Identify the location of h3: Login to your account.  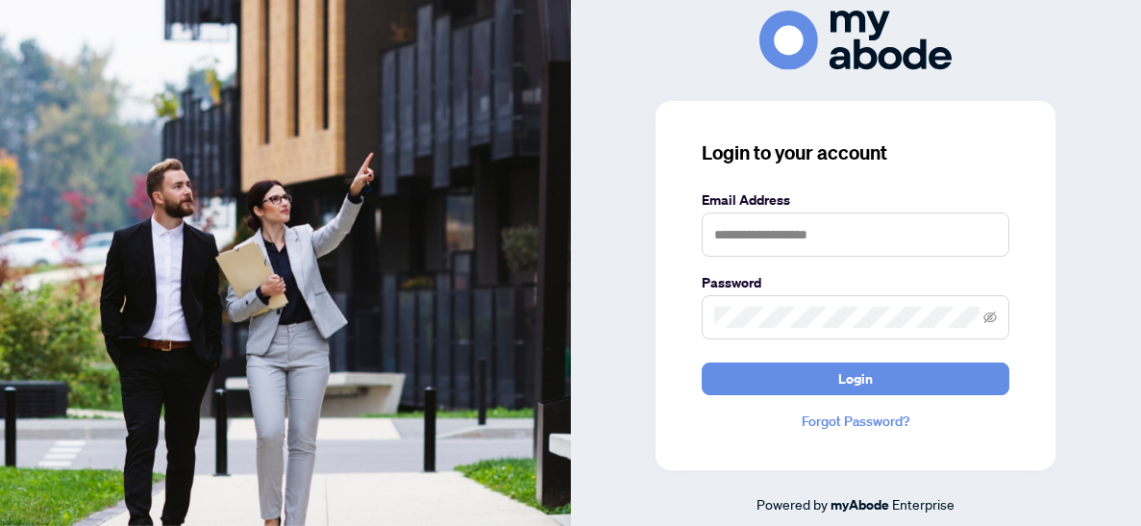
(856, 153).